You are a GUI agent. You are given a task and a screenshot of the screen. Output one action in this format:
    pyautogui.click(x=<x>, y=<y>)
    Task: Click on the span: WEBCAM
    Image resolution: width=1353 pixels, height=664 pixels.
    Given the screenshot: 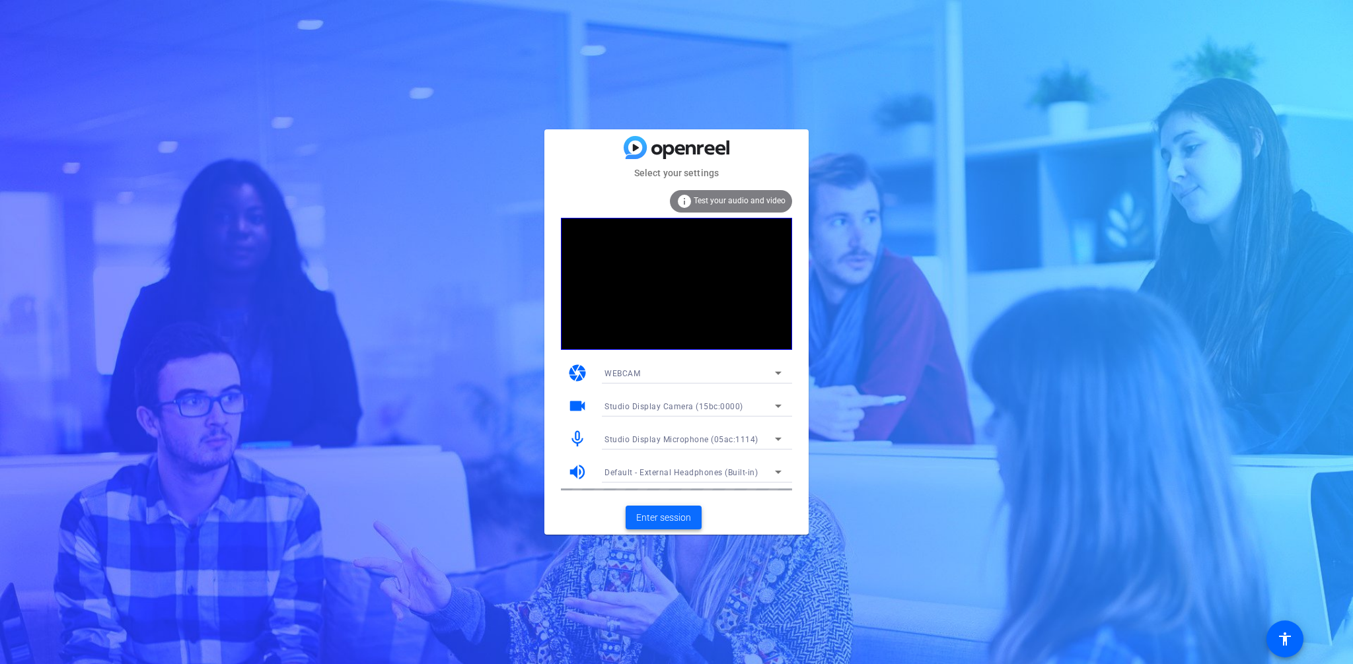 What is the action you would take?
    pyautogui.click(x=622, y=374)
    